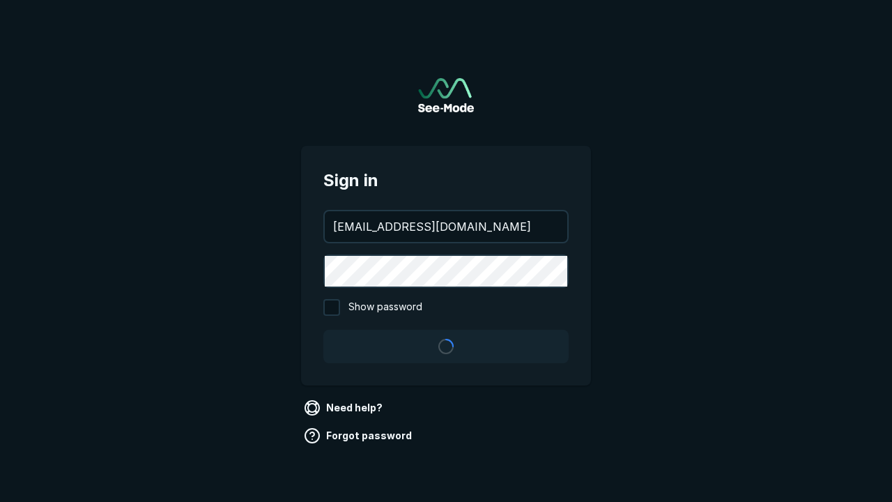 The image size is (892, 502). I want to click on input: your@email.com, so click(446, 226).